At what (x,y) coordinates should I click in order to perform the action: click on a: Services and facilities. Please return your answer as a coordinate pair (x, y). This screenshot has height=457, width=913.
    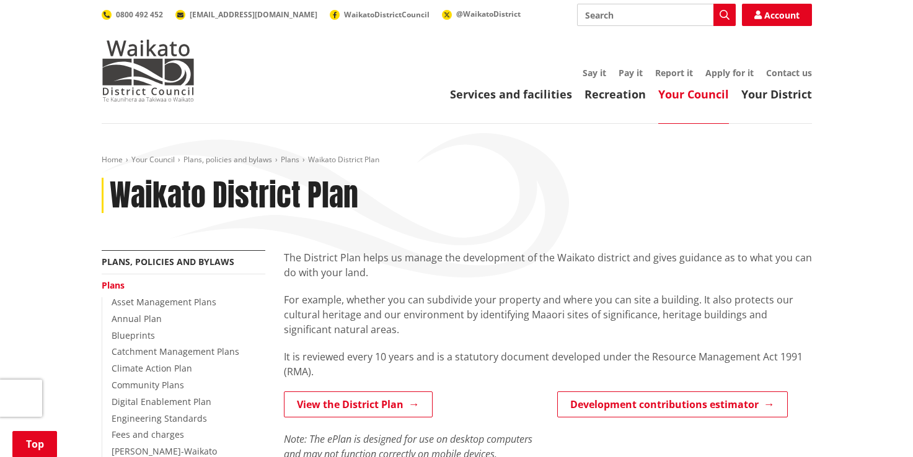
    Looking at the image, I should click on (511, 94).